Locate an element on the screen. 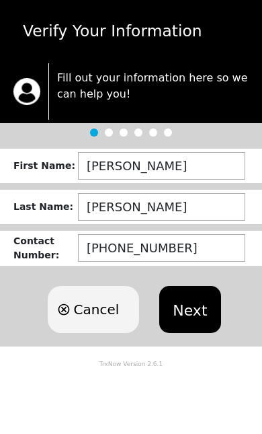  img: trx now logo is located at coordinates (27, 92).